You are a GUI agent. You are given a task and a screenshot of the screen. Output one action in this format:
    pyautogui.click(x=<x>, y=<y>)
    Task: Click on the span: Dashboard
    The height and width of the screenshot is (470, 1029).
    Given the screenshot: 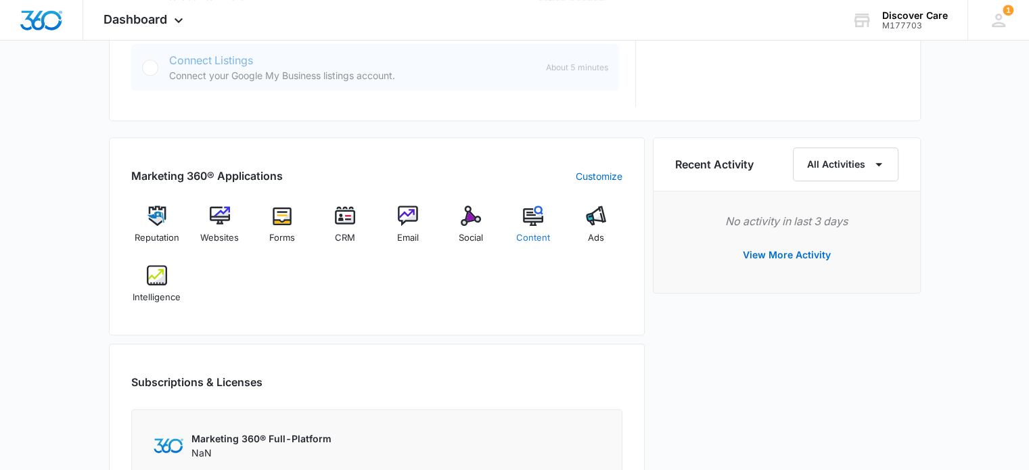 What is the action you would take?
    pyautogui.click(x=135, y=19)
    